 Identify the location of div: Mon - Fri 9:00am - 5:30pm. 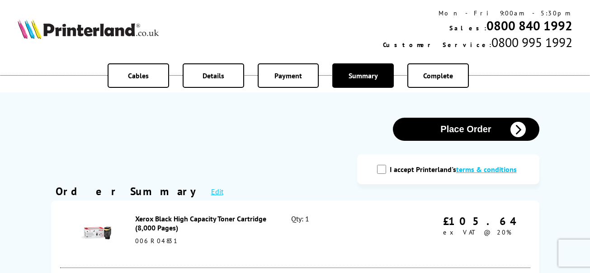
(478, 13).